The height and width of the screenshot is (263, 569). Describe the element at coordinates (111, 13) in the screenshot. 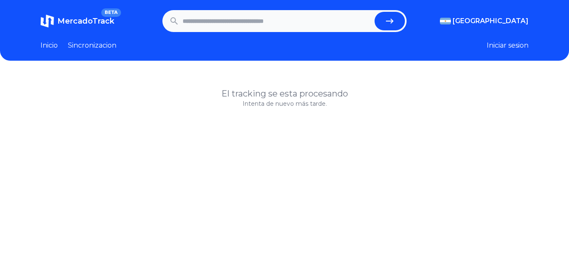

I see `span: BETA` at that location.